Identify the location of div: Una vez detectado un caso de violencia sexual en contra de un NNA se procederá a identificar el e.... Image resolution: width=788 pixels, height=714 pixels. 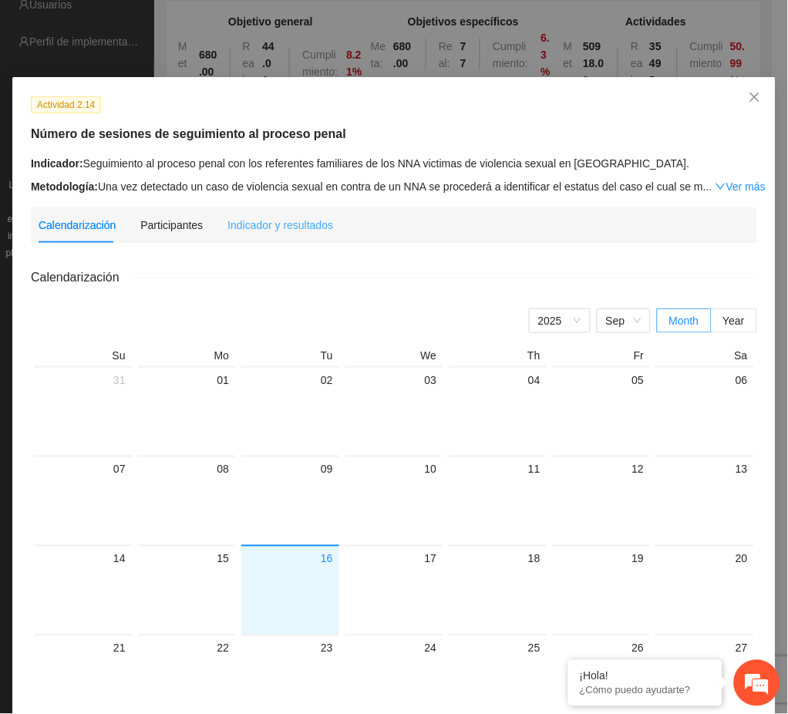
(394, 186).